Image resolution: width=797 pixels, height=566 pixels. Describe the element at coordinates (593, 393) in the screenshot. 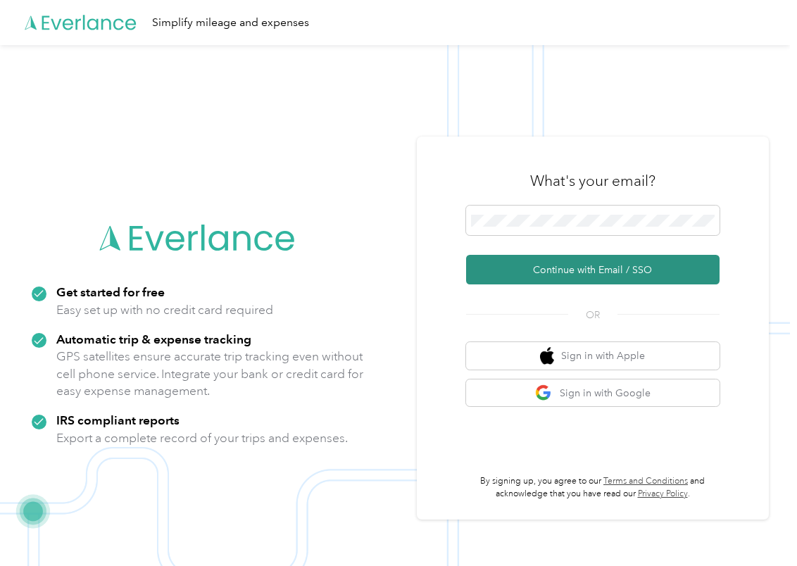

I see `button: google logoSign in with Google` at that location.